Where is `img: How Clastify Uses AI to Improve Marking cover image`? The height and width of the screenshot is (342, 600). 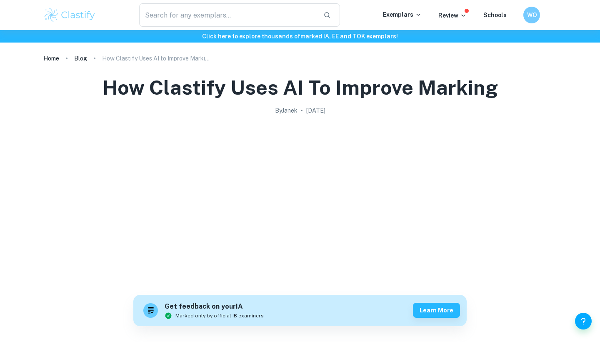
img: How Clastify Uses AI to Improve Marking cover image is located at coordinates (300, 202).